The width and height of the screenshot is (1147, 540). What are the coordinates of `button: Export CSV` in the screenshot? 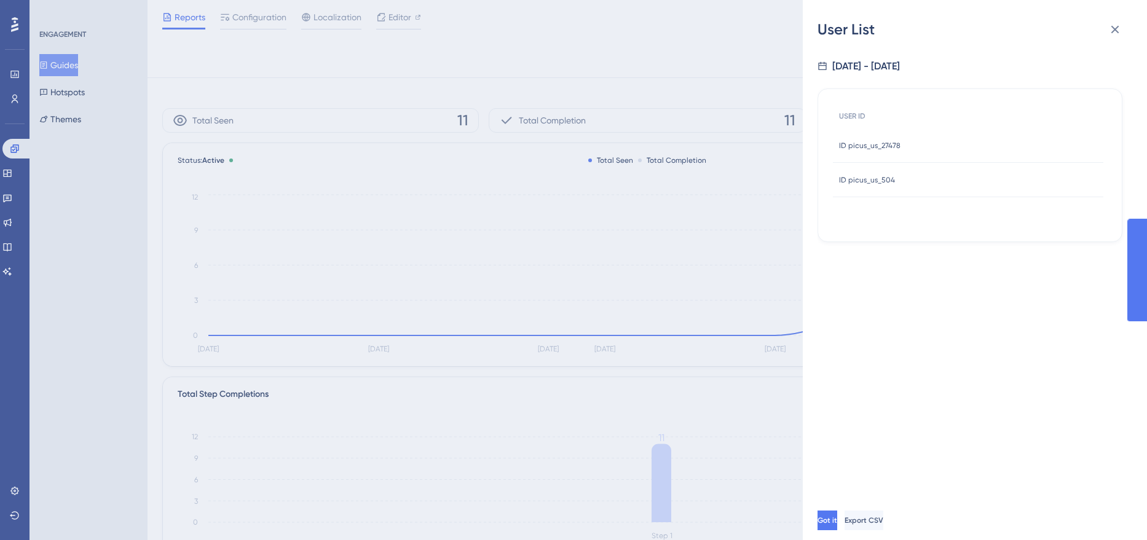 It's located at (863, 520).